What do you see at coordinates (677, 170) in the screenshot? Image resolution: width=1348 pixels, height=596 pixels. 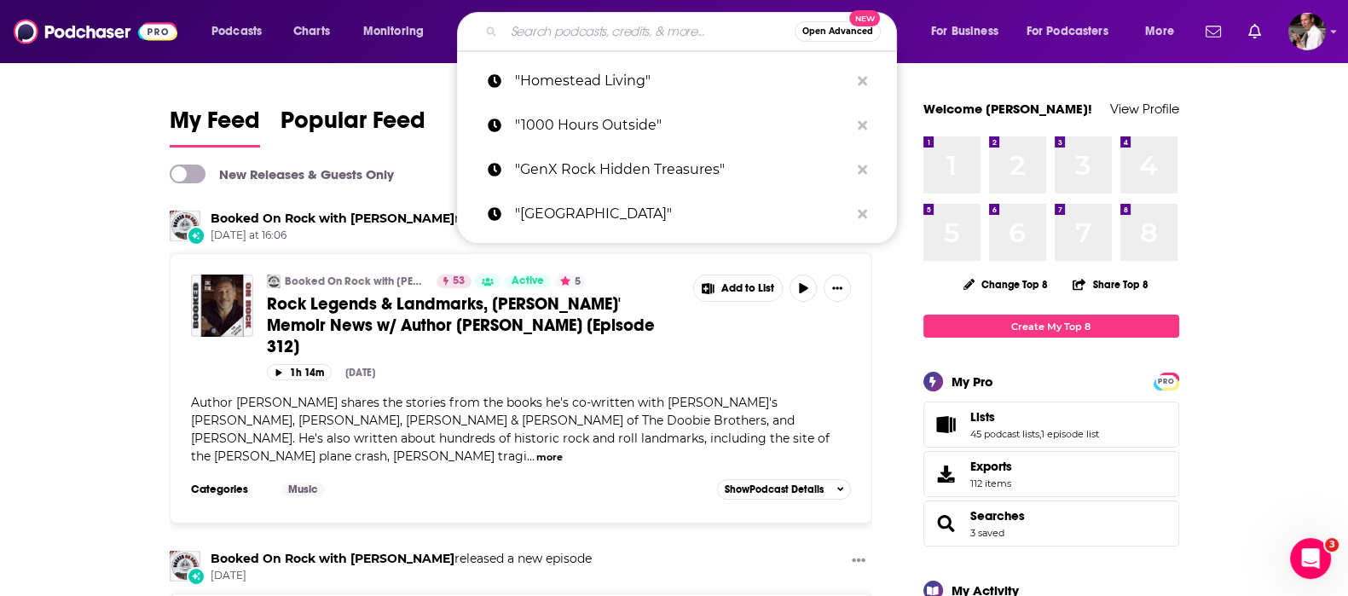 I see `a: "GenX Rock Hidden Treasures"` at bounding box center [677, 170].